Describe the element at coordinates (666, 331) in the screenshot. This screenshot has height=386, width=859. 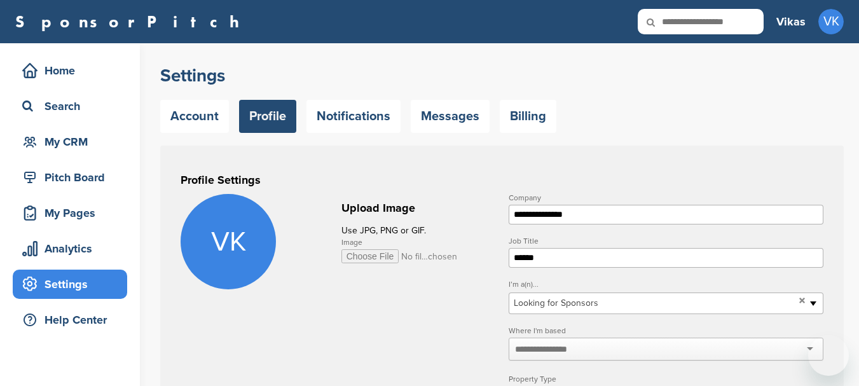
I see `label: Where I'm based` at that location.